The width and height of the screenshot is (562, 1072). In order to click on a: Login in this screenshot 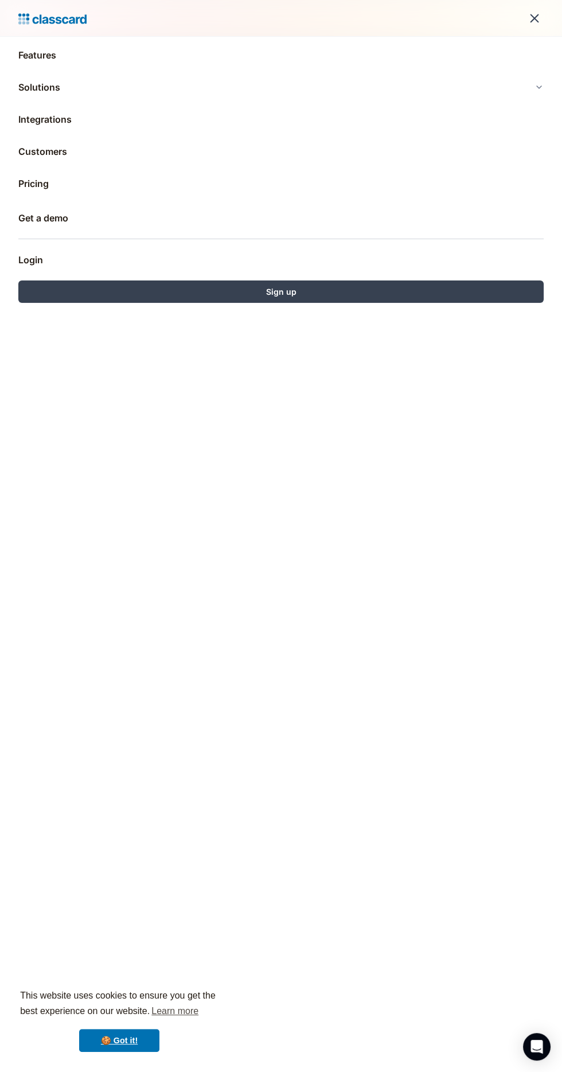, I will do `click(281, 260)`.